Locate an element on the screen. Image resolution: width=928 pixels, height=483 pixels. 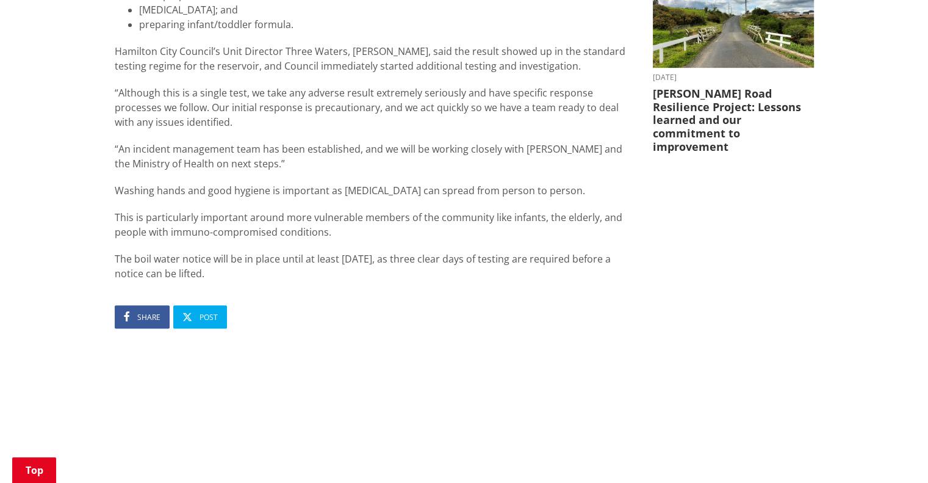
a: Top is located at coordinates (34, 470).